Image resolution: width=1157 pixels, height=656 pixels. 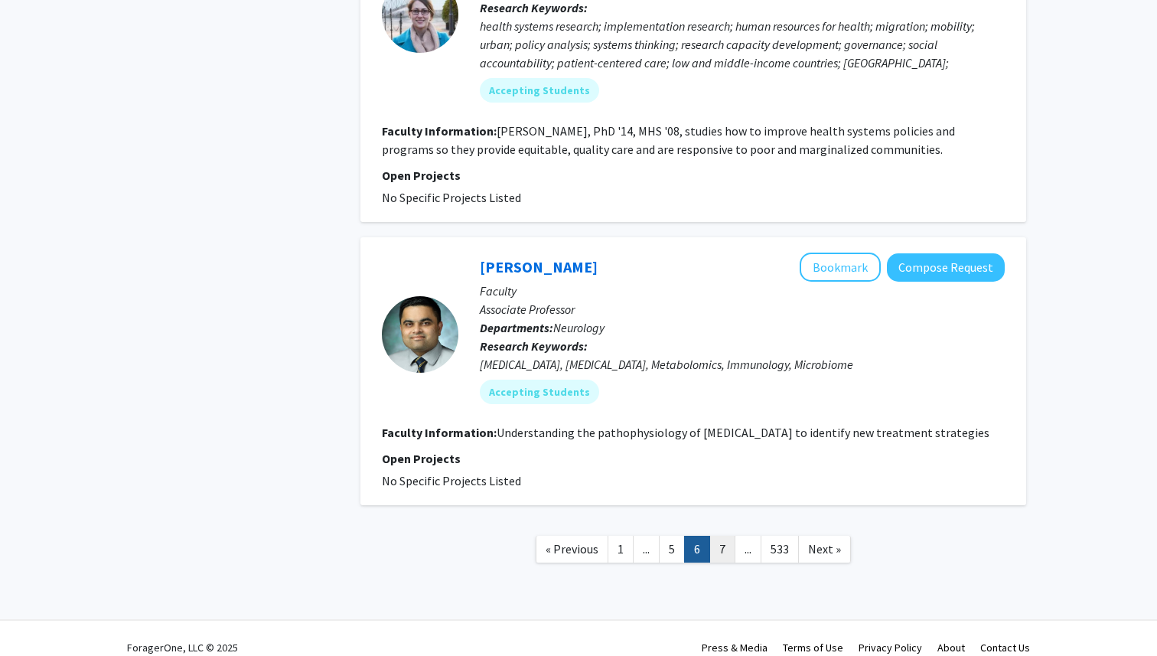 What do you see at coordinates (572, 549) in the screenshot?
I see `a: Previous` at bounding box center [572, 549].